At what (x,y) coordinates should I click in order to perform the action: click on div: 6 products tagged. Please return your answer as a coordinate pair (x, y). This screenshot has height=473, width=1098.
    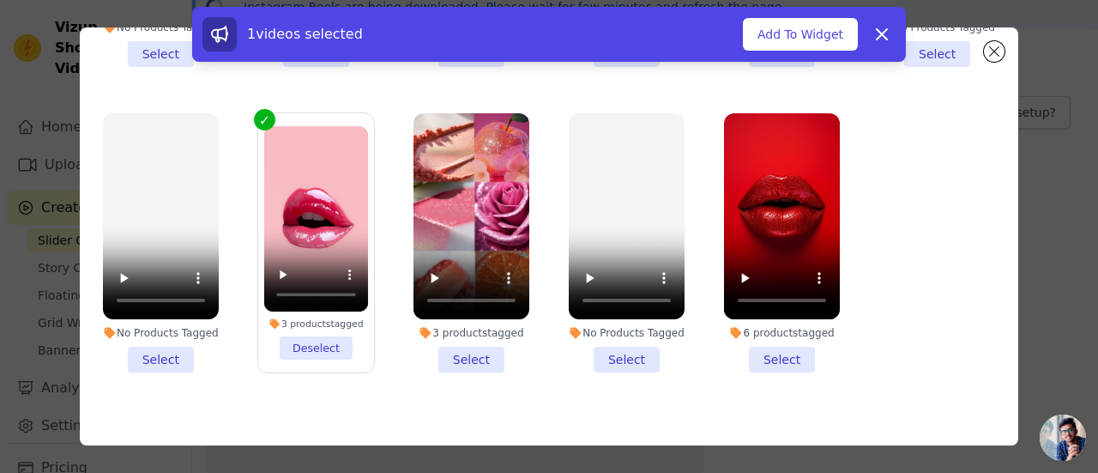
    Looking at the image, I should click on (781, 333).